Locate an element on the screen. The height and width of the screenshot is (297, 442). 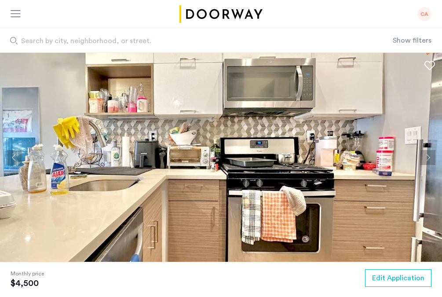
span: $4,500 is located at coordinates (27, 283).